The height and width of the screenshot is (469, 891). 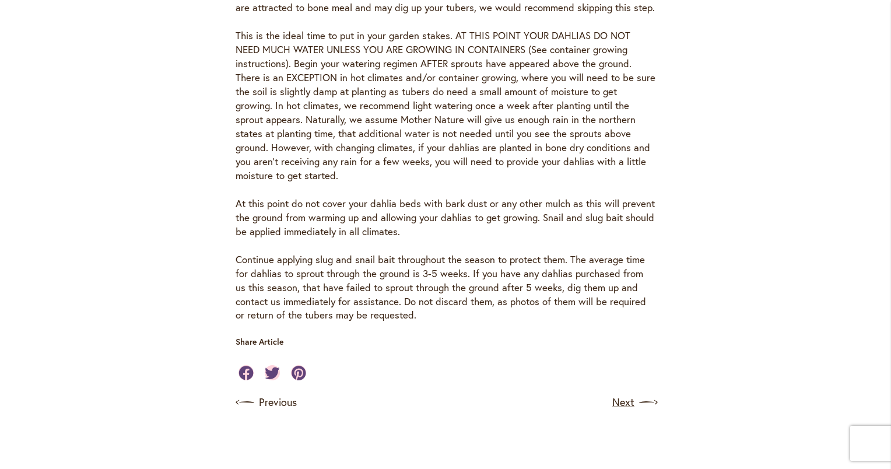 What do you see at coordinates (634, 402) in the screenshot?
I see `a: Next` at bounding box center [634, 402].